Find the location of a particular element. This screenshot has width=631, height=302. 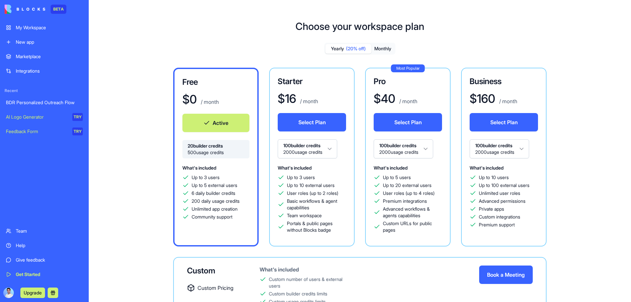

span: Advanced permissions is located at coordinates (503, 201).